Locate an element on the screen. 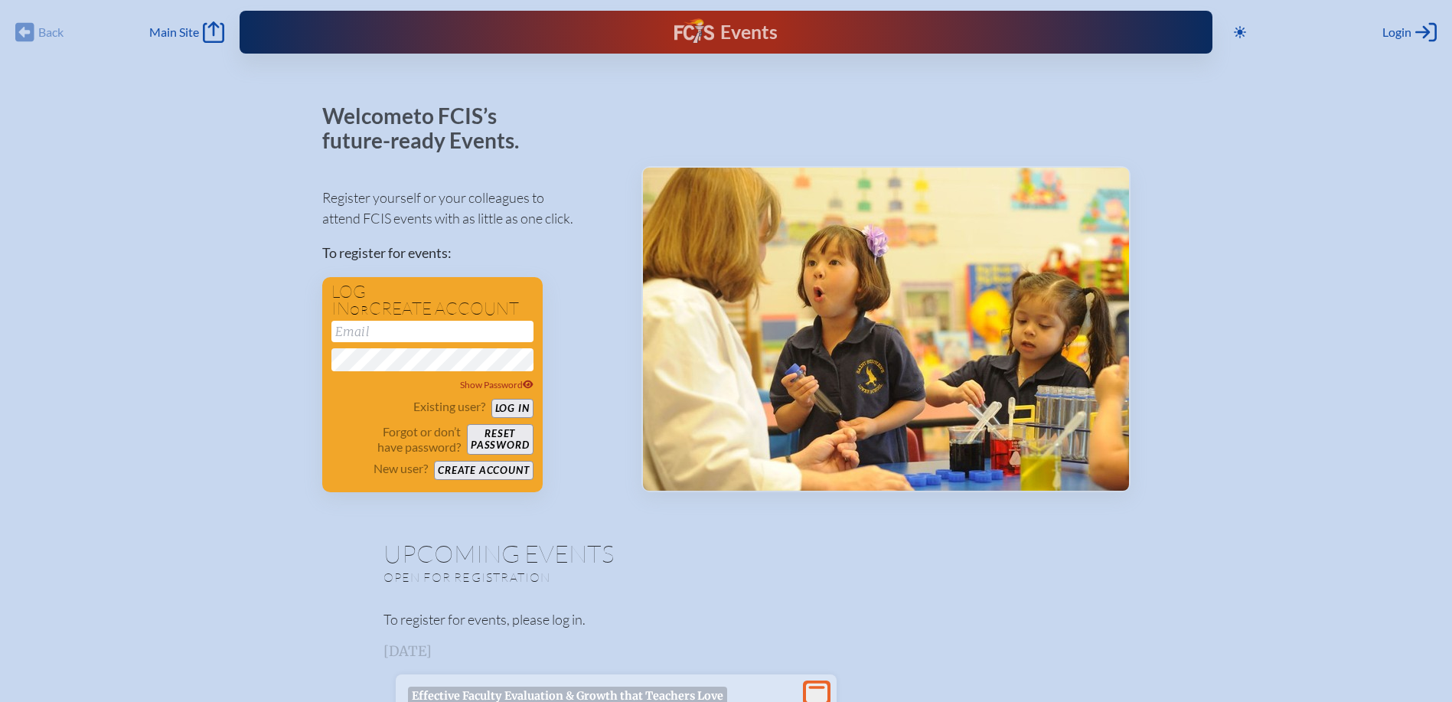 Image resolution: width=1452 pixels, height=702 pixels. p: Forgot or don’t have password? is located at coordinates (397, 439).